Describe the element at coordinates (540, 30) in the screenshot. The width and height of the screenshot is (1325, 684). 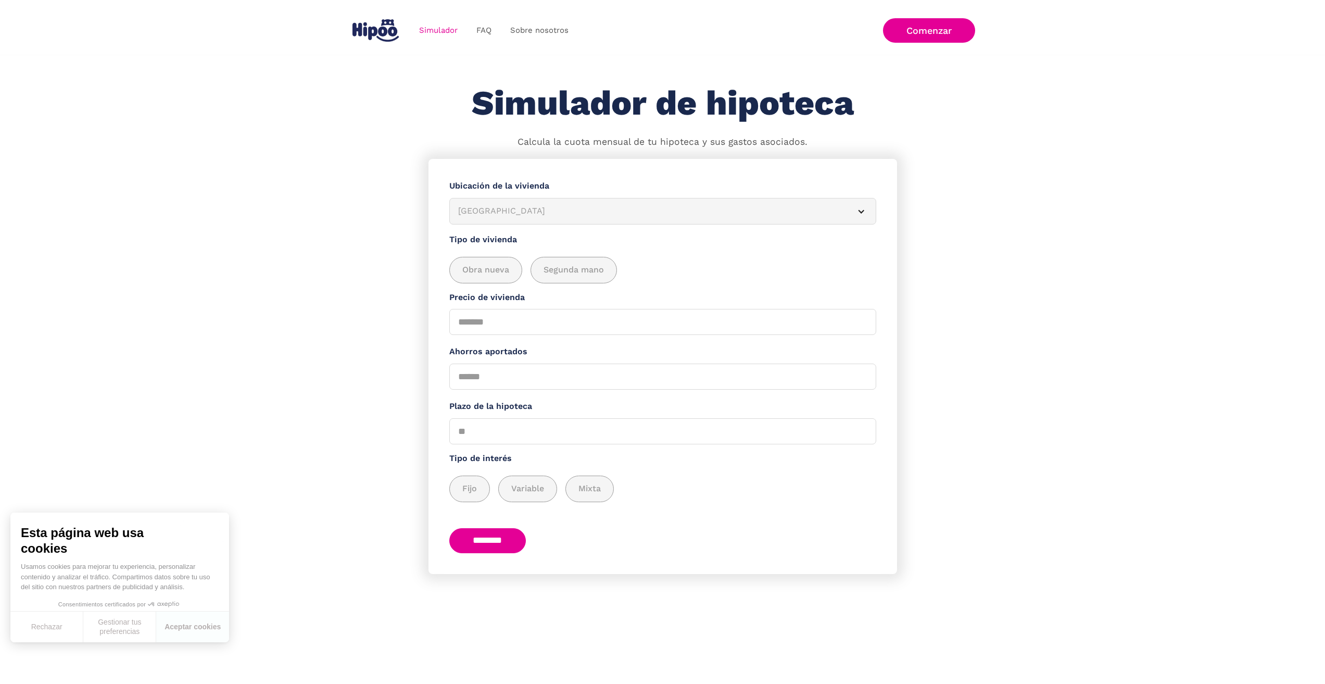
I see `a: Sobre nosotros` at that location.